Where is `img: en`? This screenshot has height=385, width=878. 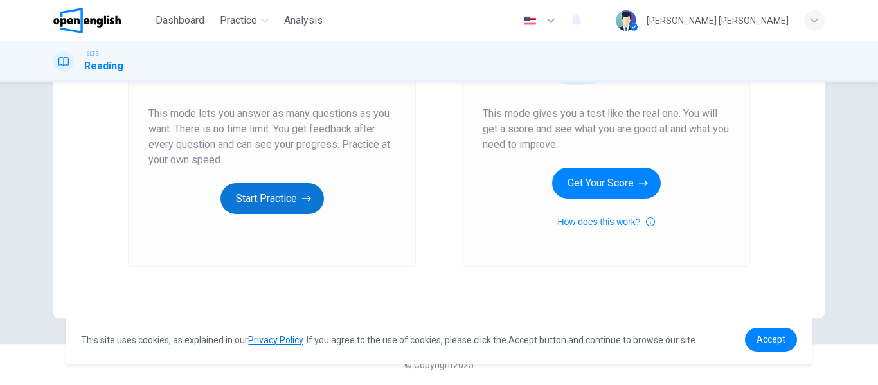 img: en is located at coordinates (530, 21).